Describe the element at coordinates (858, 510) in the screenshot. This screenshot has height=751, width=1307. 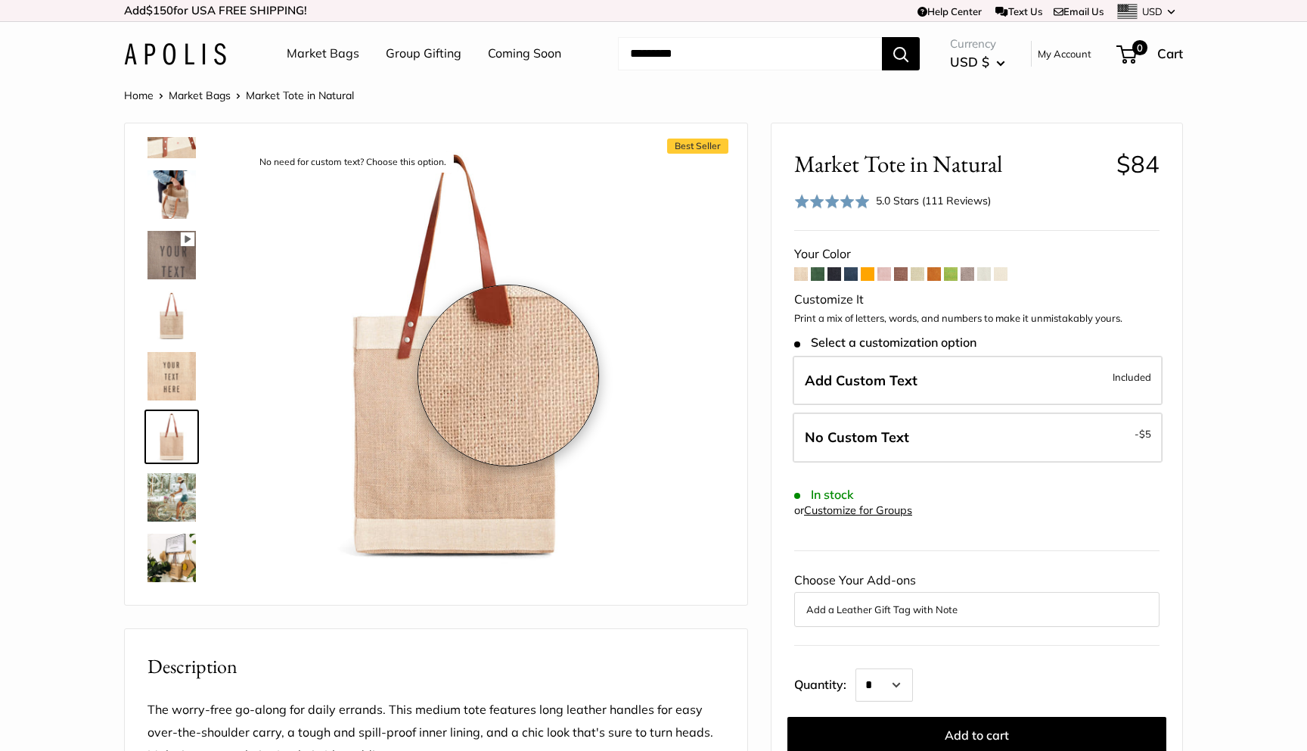
I see `a: Customize for Groups` at that location.